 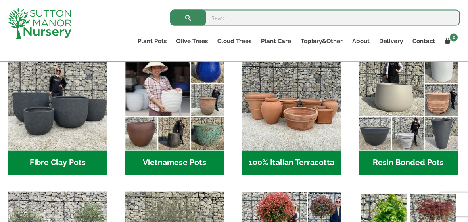 I want to click on a: Visit product category Resin Bonded Pots, so click(x=408, y=113).